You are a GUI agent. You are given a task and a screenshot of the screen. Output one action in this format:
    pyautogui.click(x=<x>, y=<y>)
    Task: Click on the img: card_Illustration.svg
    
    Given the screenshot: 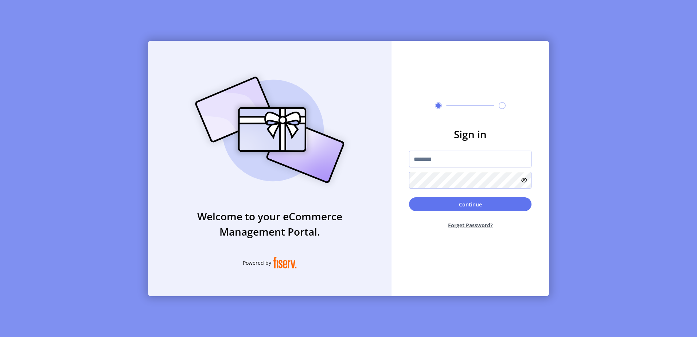 What is the action you would take?
    pyautogui.click(x=270, y=130)
    